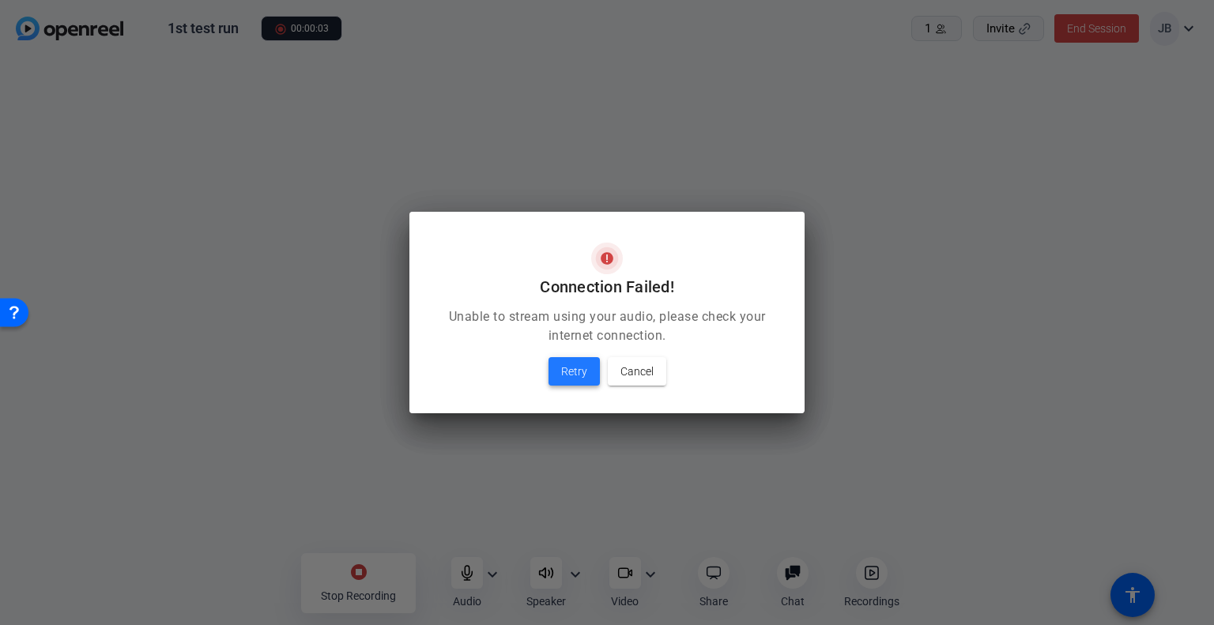 The image size is (1214, 625). What do you see at coordinates (637, 371) in the screenshot?
I see `span: Cancel` at bounding box center [637, 371].